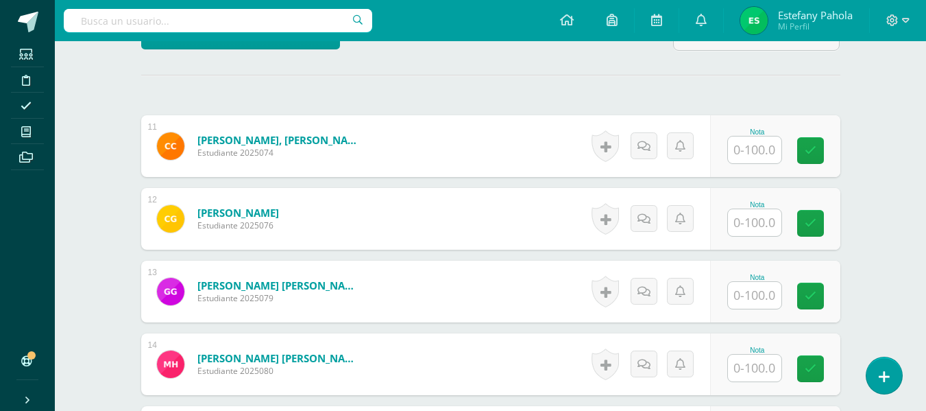  Describe the element at coordinates (238, 225) in the screenshot. I see `span: Estudiante 2025076` at that location.